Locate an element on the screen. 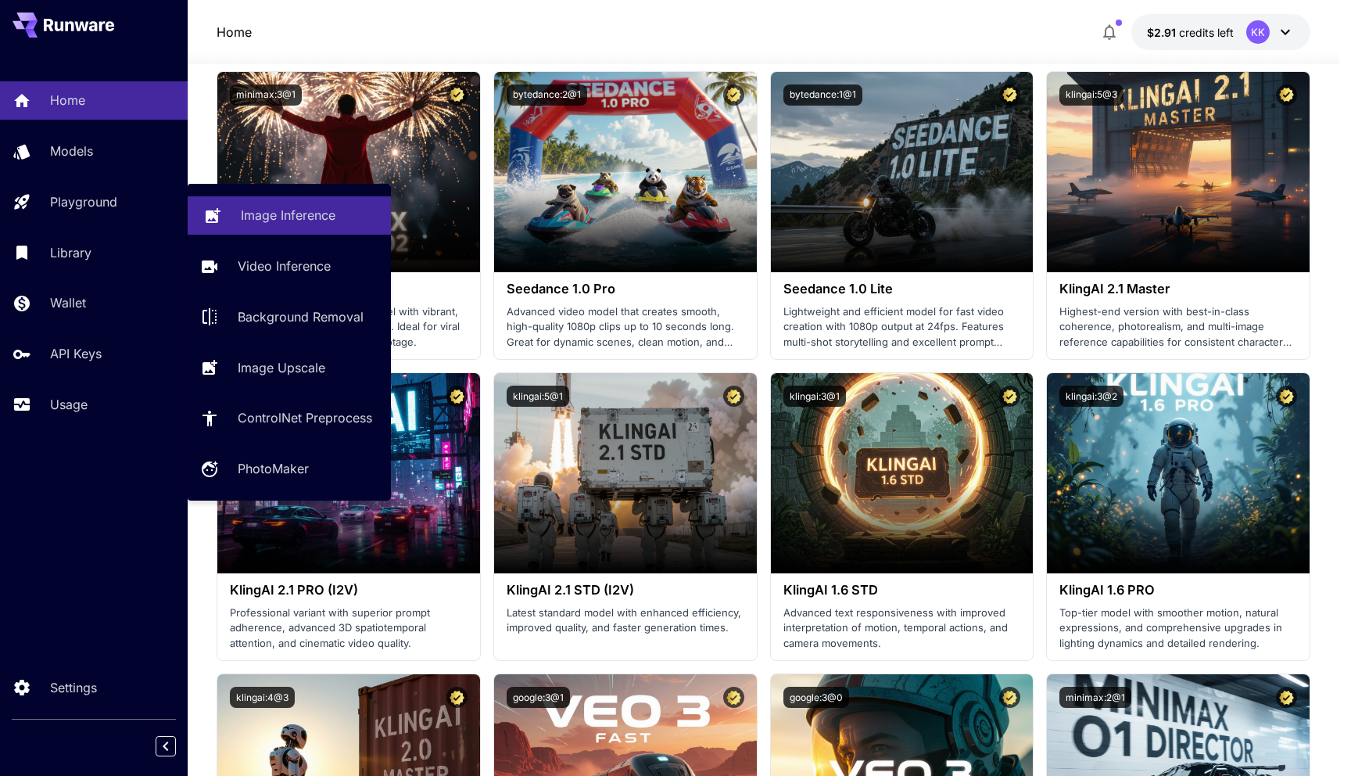  h3: KlingAI 2.1 STD (I2V) is located at coordinates (626, 590).